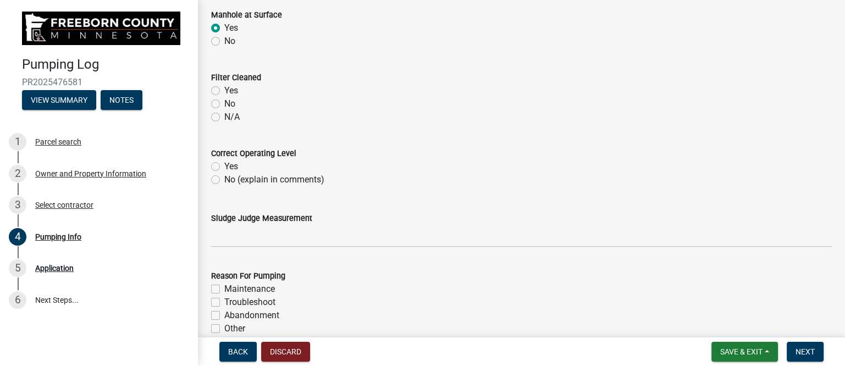 The width and height of the screenshot is (845, 366). I want to click on img: Freeborn County, Minnesota, so click(101, 28).